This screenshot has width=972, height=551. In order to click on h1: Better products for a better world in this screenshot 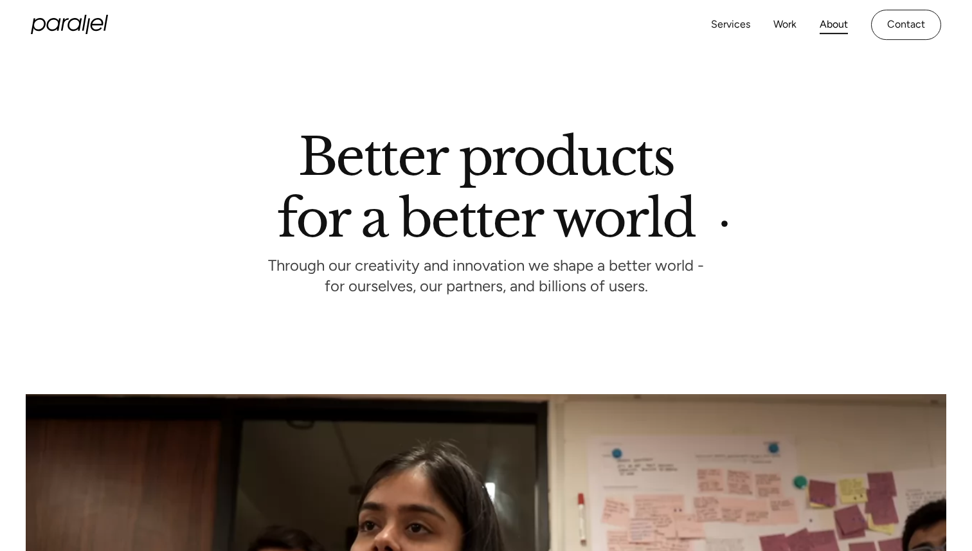, I will do `click(486, 188)`.